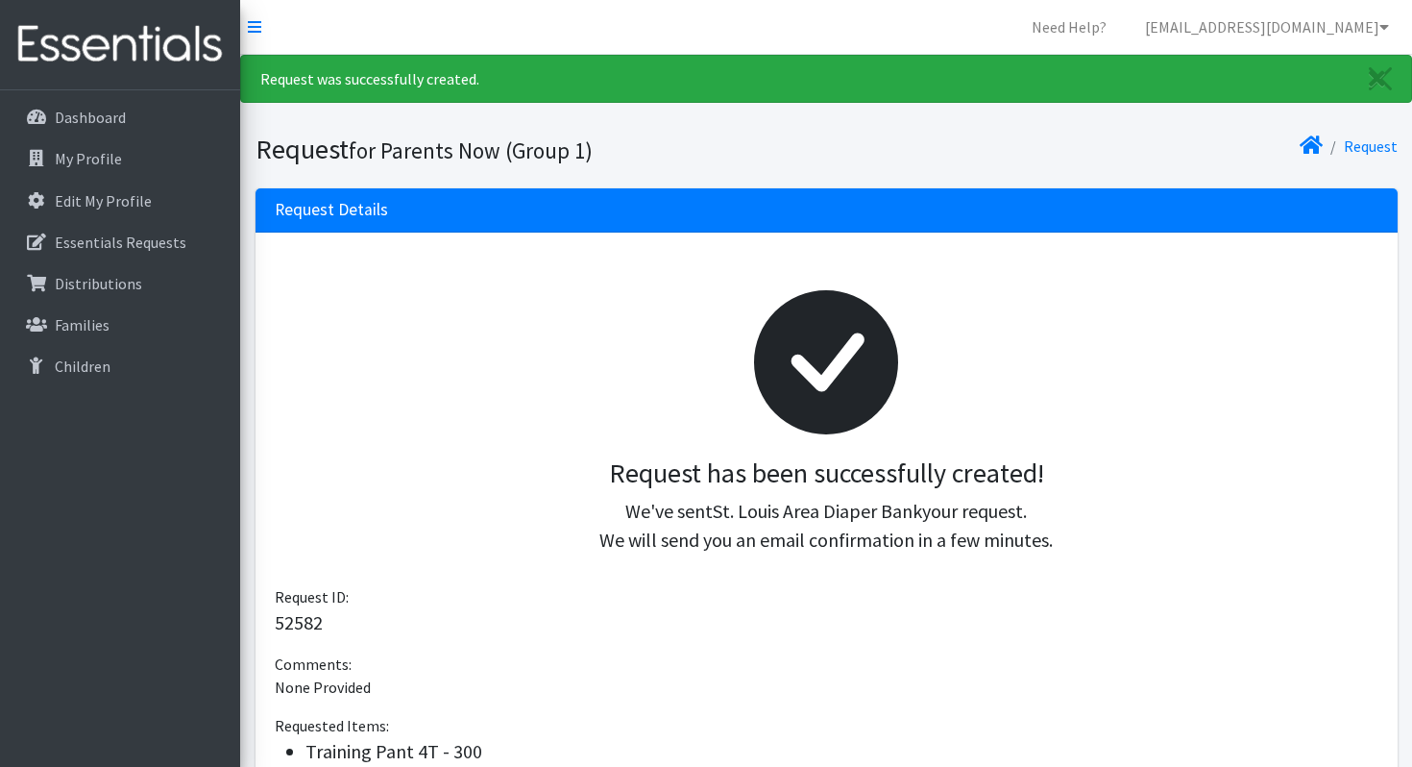  I want to click on p: Edit My Profile, so click(103, 201).